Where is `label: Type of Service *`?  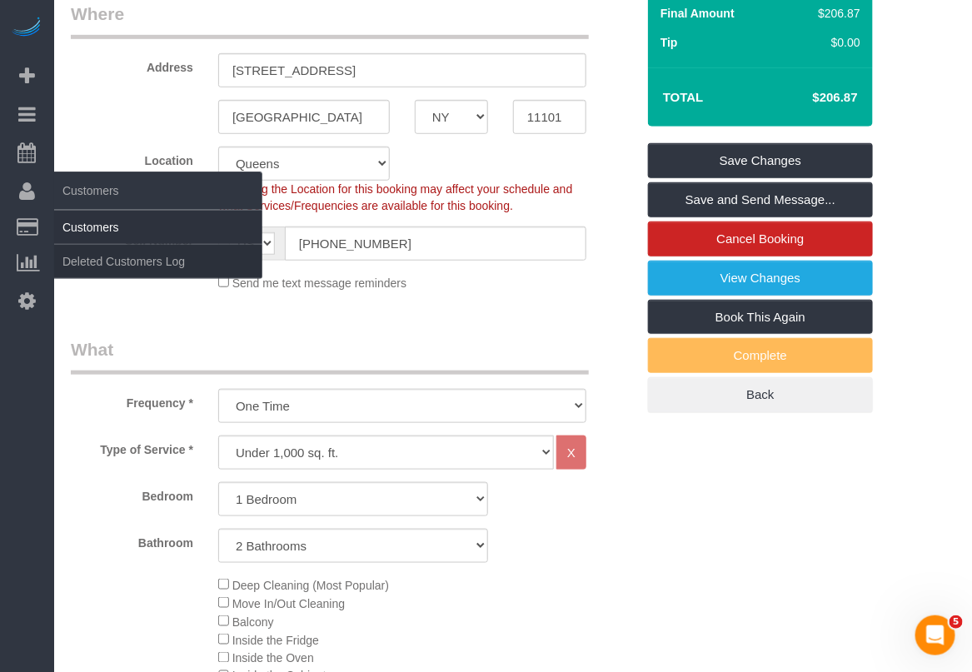 label: Type of Service * is located at coordinates (132, 446).